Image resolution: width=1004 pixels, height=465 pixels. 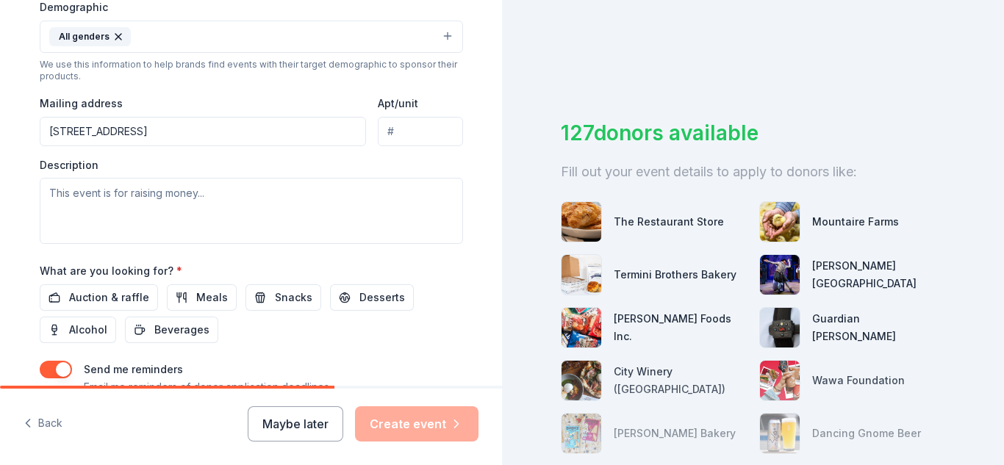 What do you see at coordinates (251, 37) in the screenshot?
I see `button: All genders` at bounding box center [251, 37].